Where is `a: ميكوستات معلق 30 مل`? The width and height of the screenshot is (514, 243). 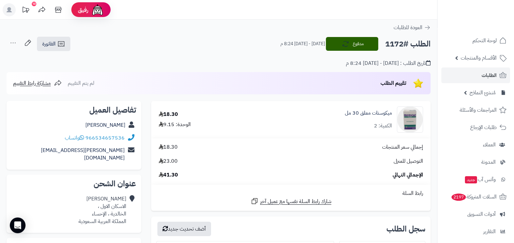 a: ميكوستات معلق 30 مل is located at coordinates (368, 113).